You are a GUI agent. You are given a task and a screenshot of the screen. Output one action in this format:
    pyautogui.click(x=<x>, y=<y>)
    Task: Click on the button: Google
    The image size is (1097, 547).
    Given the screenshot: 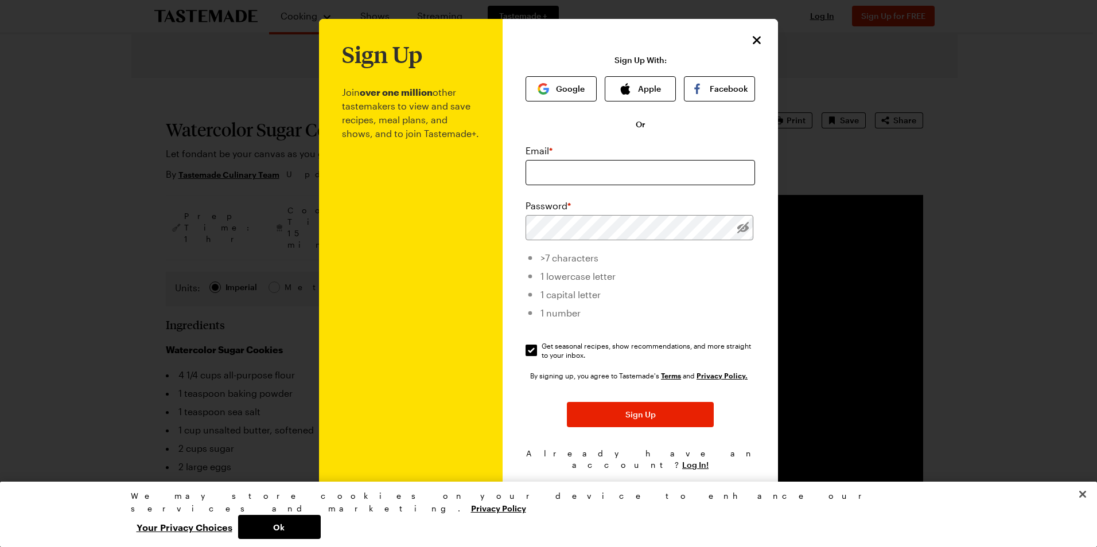 What is the action you would take?
    pyautogui.click(x=561, y=89)
    